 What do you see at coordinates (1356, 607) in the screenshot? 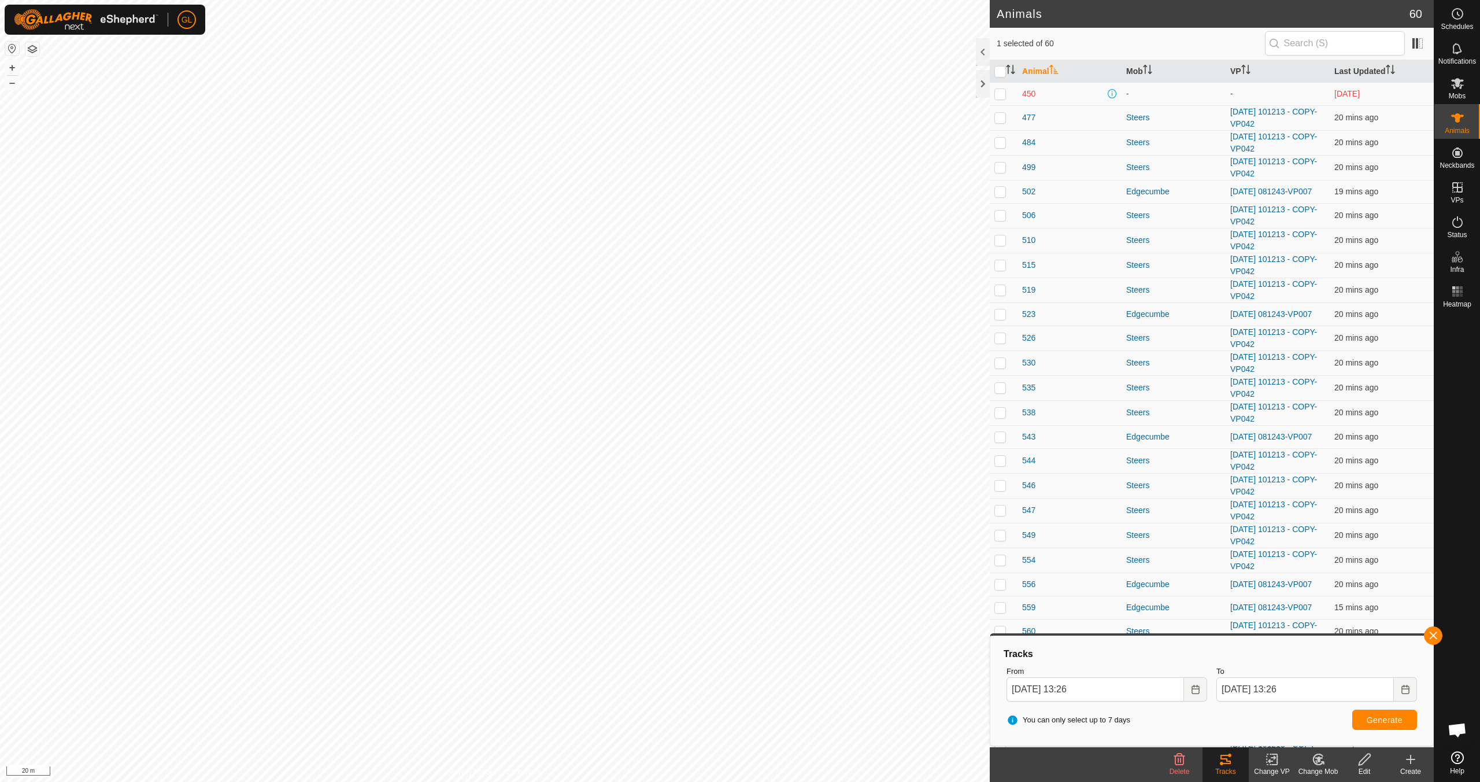
I see `span: 11 Sept 2025, 1:11 pm` at bounding box center [1356, 607].